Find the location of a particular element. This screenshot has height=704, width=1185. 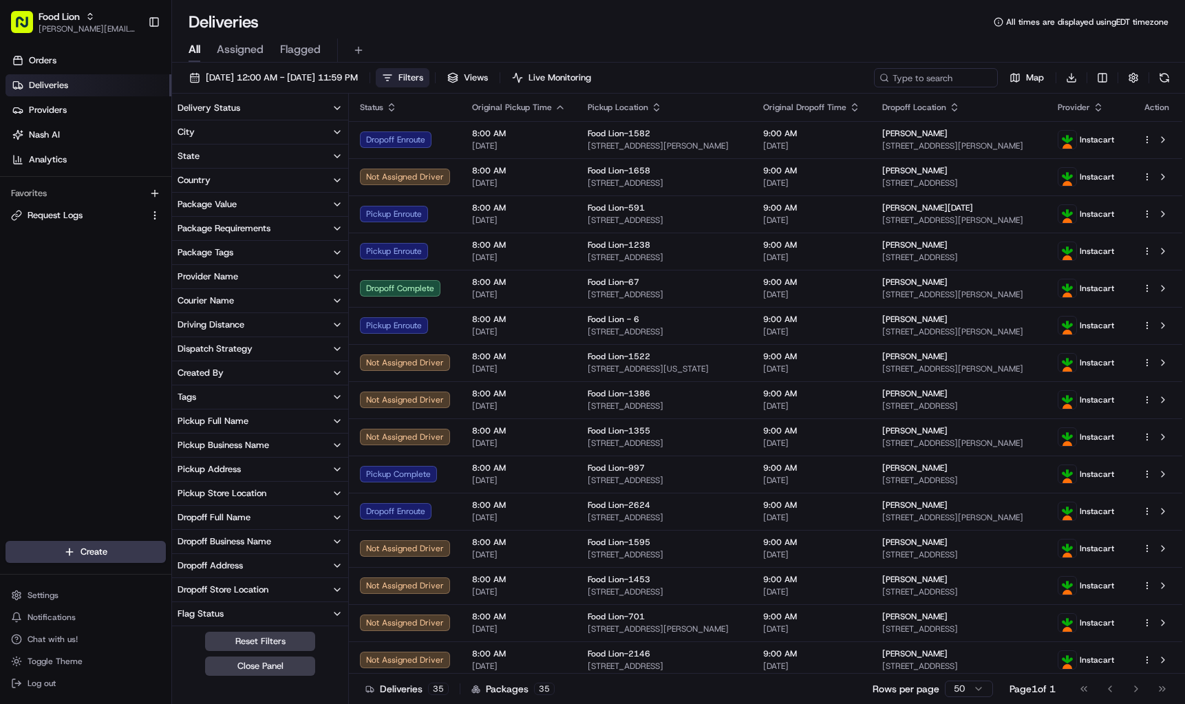

p: Rows per page is located at coordinates (905, 689).